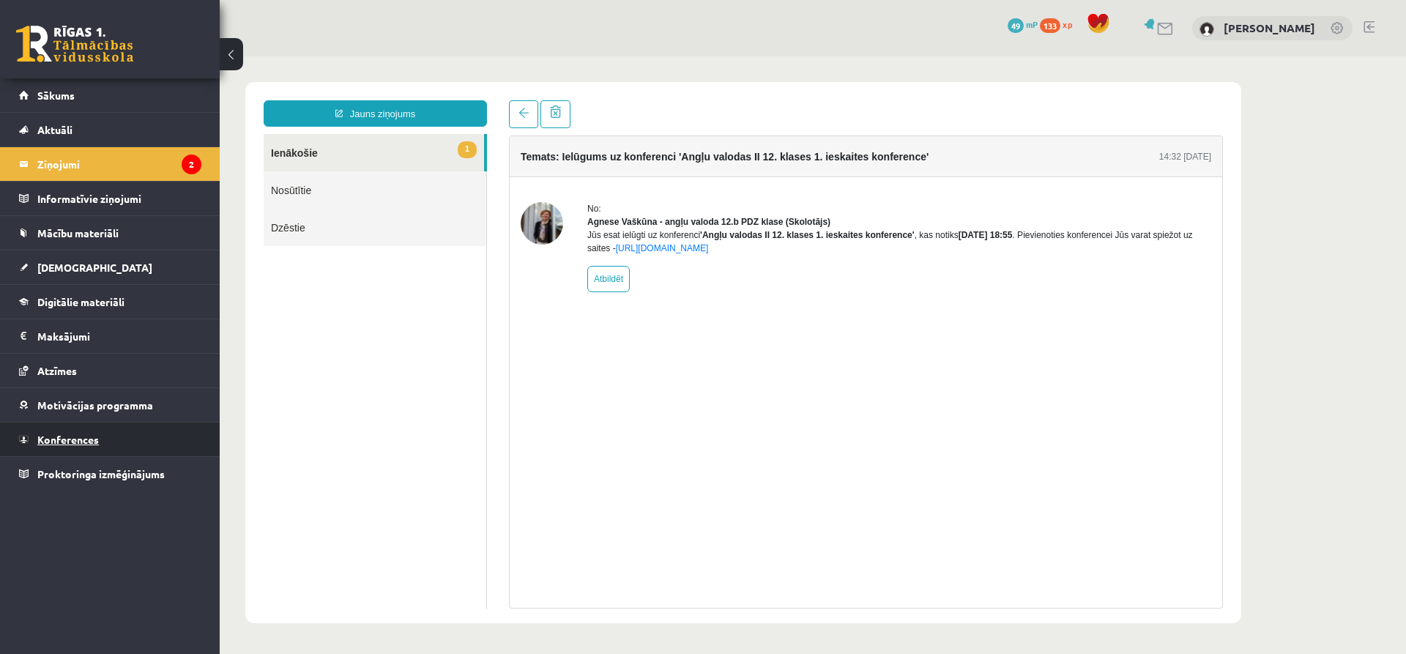  Describe the element at coordinates (1207, 29) in the screenshot. I see `img: Roberts Demidovičs` at that location.